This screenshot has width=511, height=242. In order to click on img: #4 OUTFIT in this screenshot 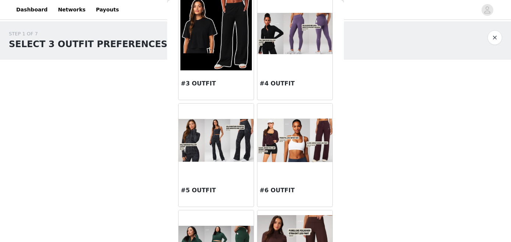, I will do `click(295, 34)`.